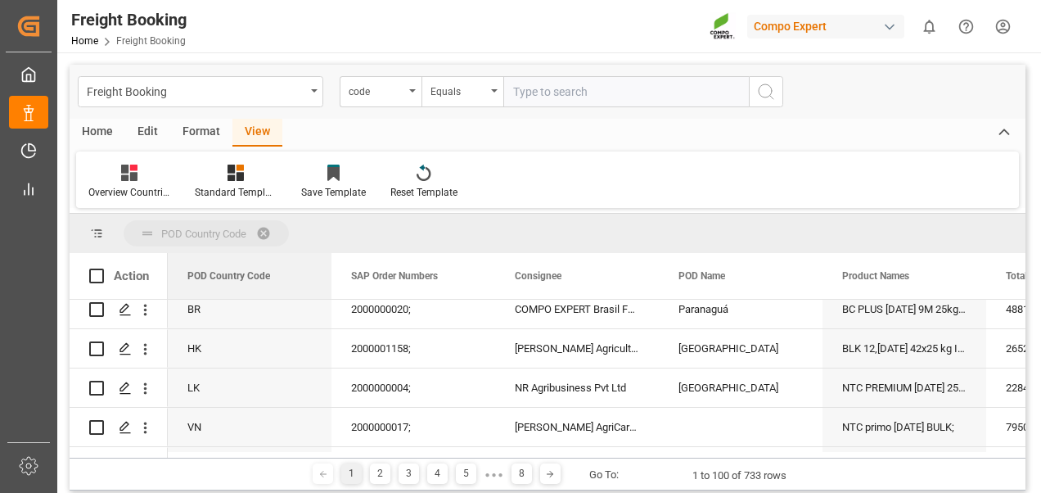 The image size is (1041, 493). I want to click on div: Mundra, so click(740, 466).